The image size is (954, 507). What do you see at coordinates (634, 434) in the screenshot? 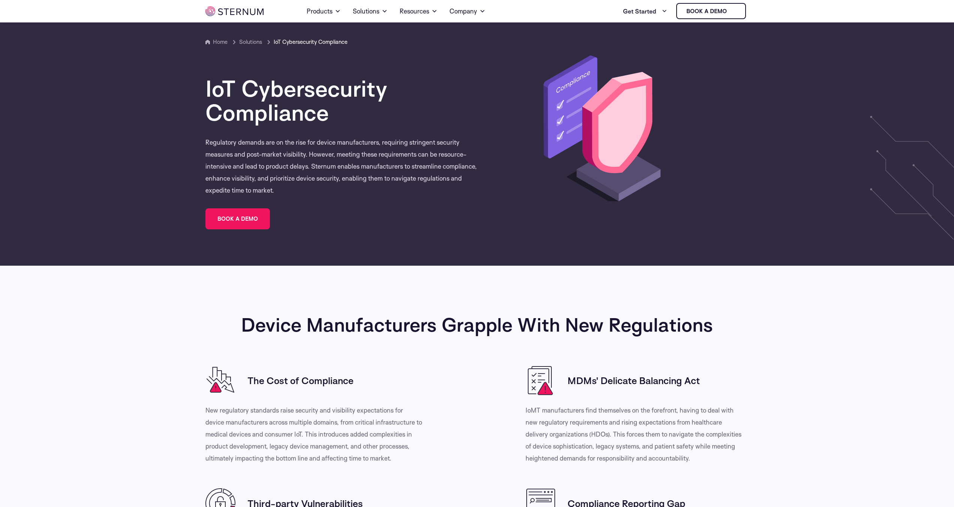
I see `p: IoMT manufacturers find themselves on the forefront, having to deal with new regulatory requireme...` at bounding box center [634, 434].